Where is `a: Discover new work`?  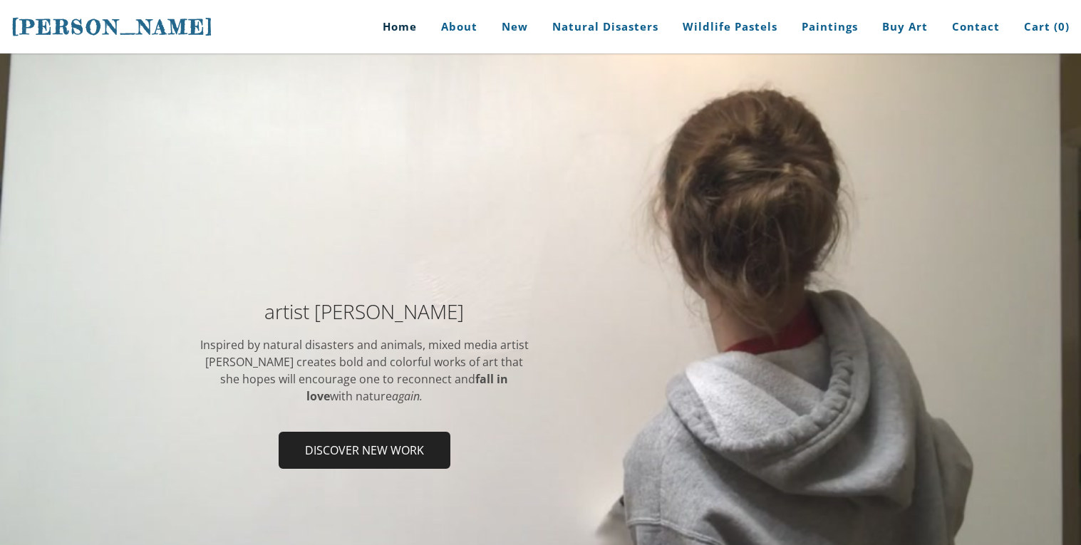
a: Discover new work is located at coordinates (364, 450).